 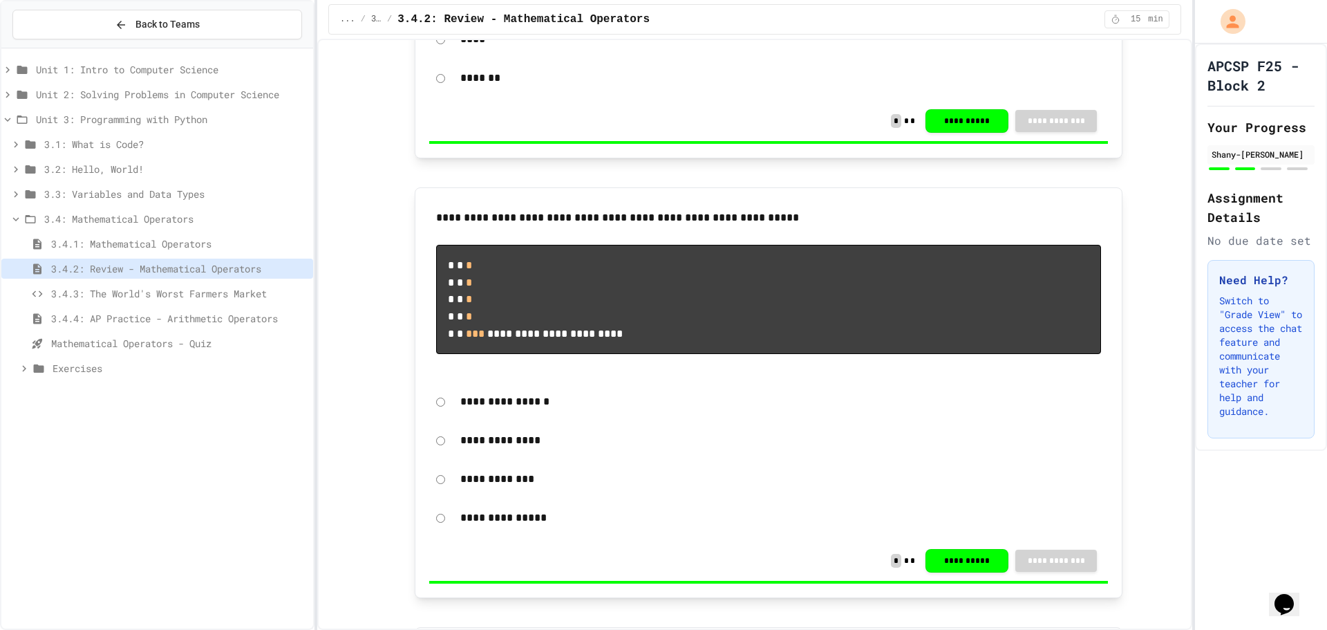 I want to click on div: My Account, so click(x=1227, y=21).